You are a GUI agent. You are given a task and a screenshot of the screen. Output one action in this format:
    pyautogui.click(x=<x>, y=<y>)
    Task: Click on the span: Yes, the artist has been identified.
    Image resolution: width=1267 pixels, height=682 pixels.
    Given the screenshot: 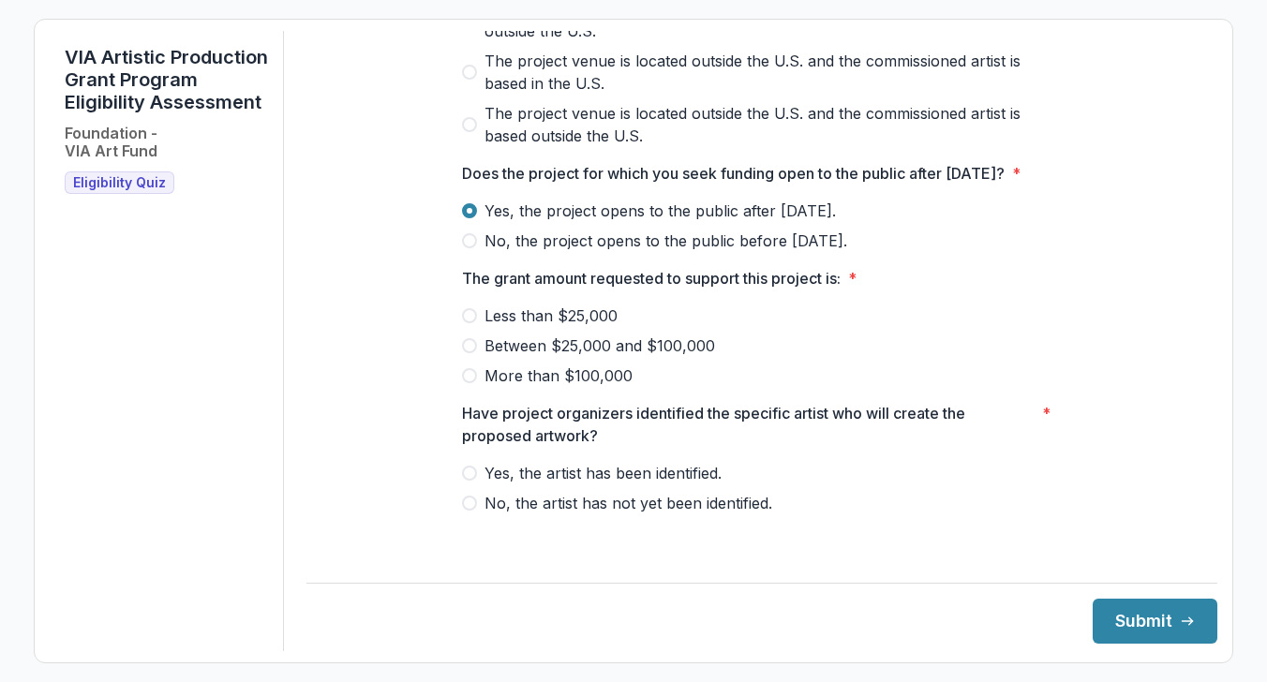 What is the action you would take?
    pyautogui.click(x=602, y=473)
    